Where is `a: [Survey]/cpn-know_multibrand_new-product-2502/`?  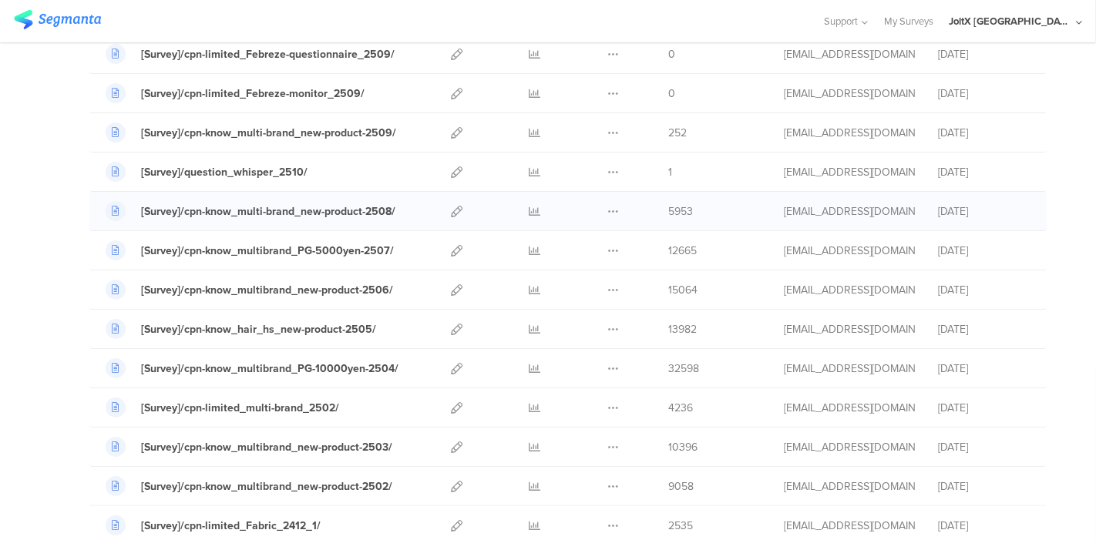
a: [Survey]/cpn-know_multibrand_new-product-2502/ is located at coordinates (249, 486).